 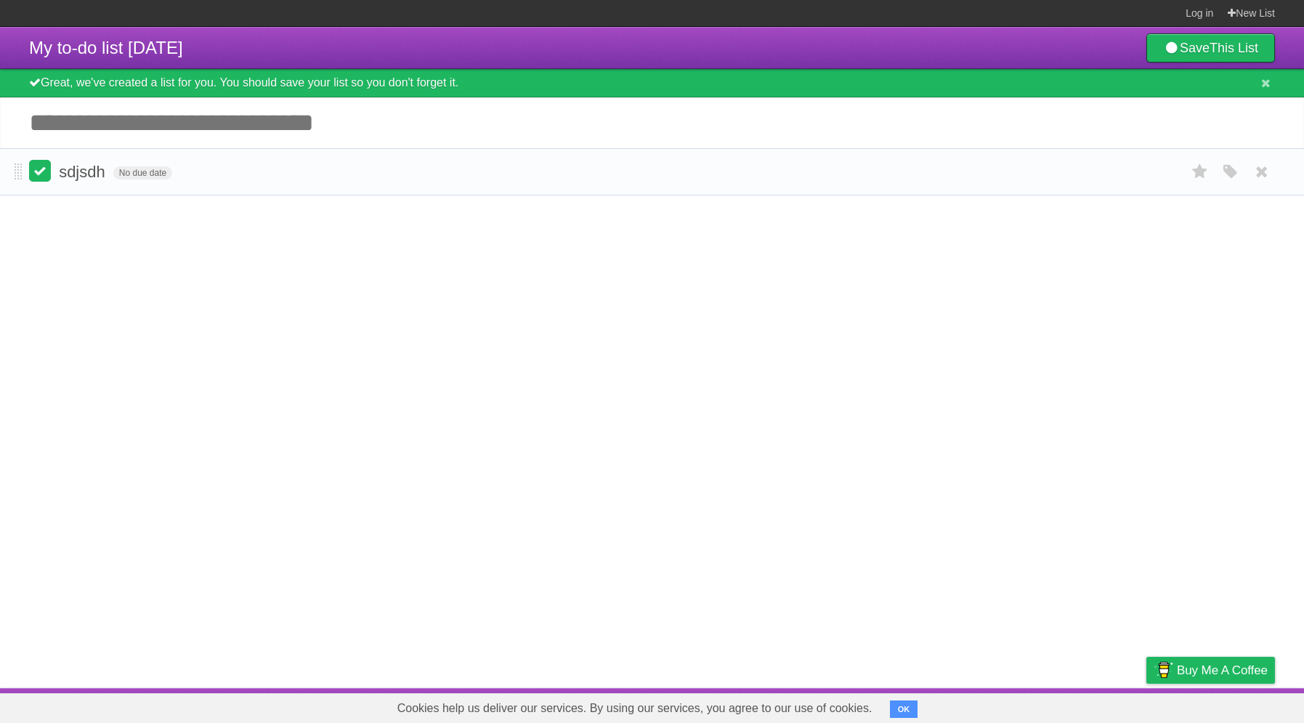 What do you see at coordinates (1030, 705) in the screenshot?
I see `a: Developers` at bounding box center [1030, 705].